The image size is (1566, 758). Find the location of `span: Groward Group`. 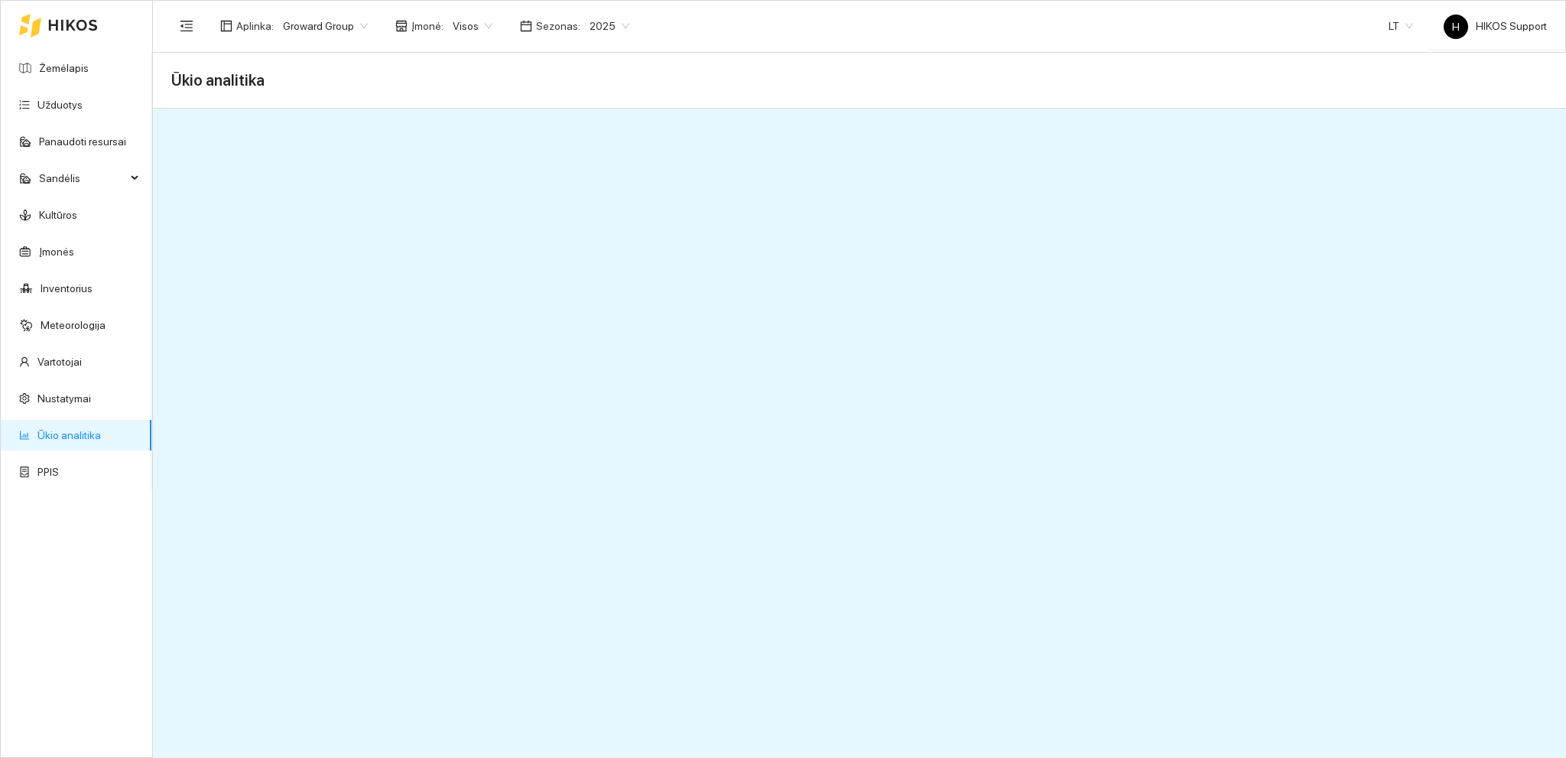

span: Groward Group is located at coordinates (325, 26).